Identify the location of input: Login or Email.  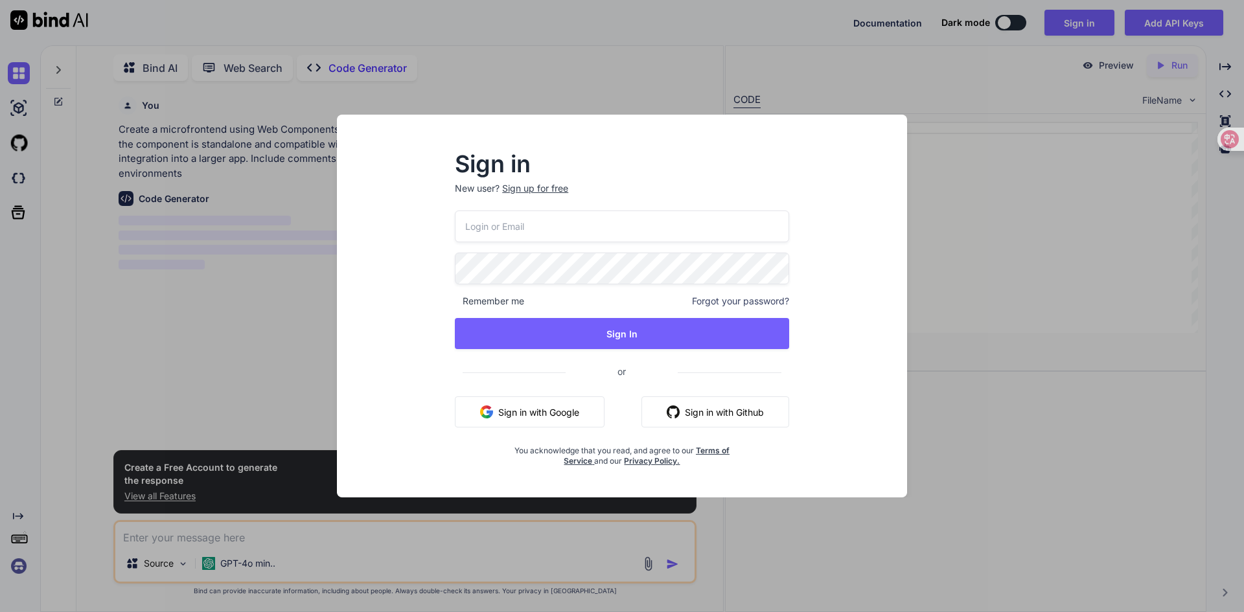
(622, 226).